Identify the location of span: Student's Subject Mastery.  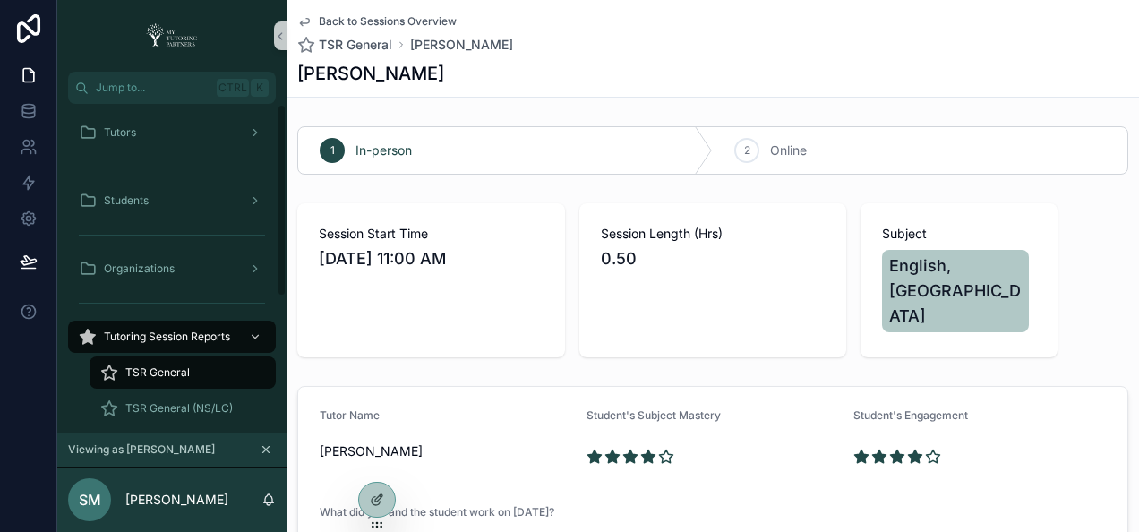
(654, 414).